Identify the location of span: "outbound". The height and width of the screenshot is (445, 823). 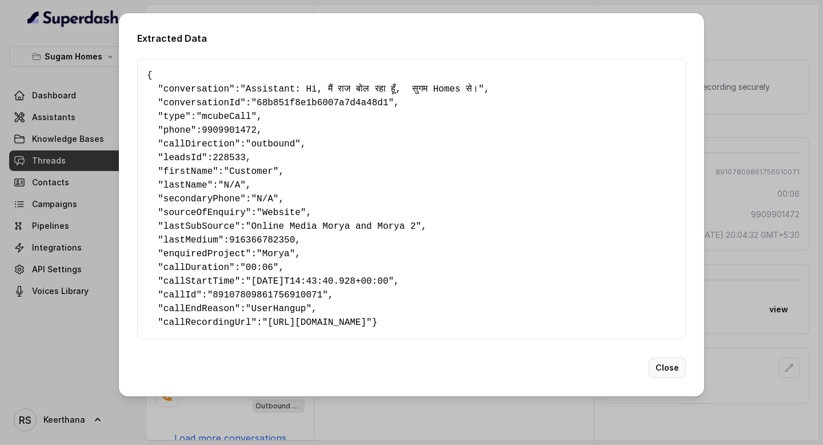
(273, 144).